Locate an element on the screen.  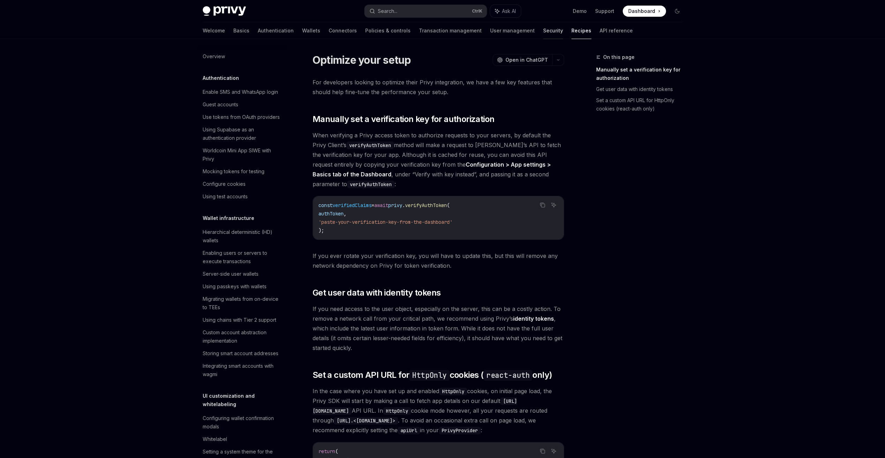
a: Using passkeys with wallets is located at coordinates (242, 287).